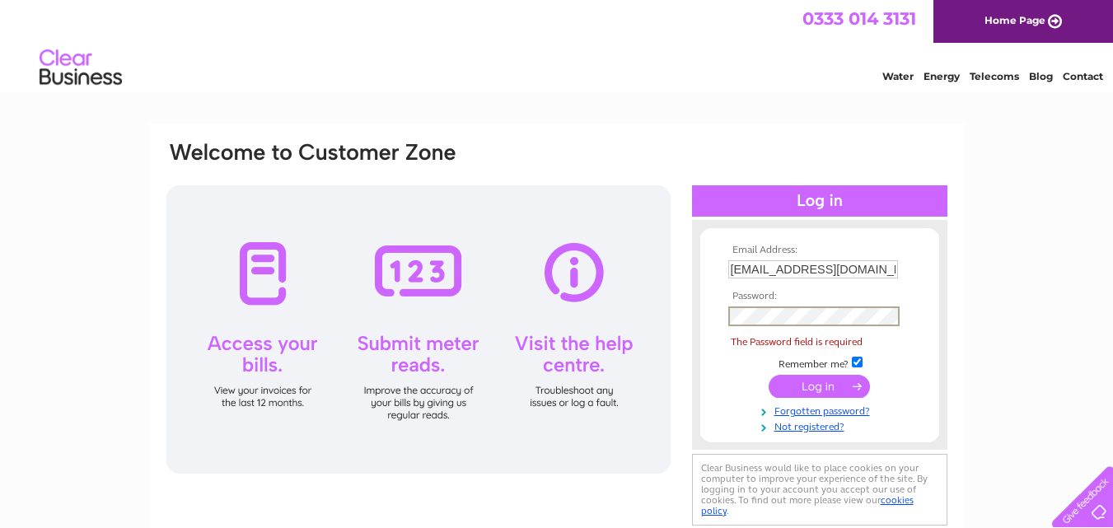 This screenshot has height=528, width=1113. I want to click on a: Contact, so click(1082, 76).